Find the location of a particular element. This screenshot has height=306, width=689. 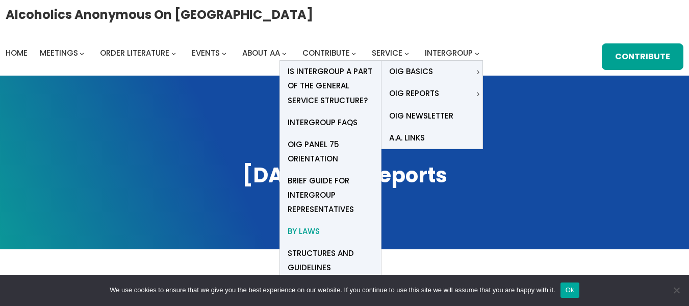

span: Home is located at coordinates (16, 53).